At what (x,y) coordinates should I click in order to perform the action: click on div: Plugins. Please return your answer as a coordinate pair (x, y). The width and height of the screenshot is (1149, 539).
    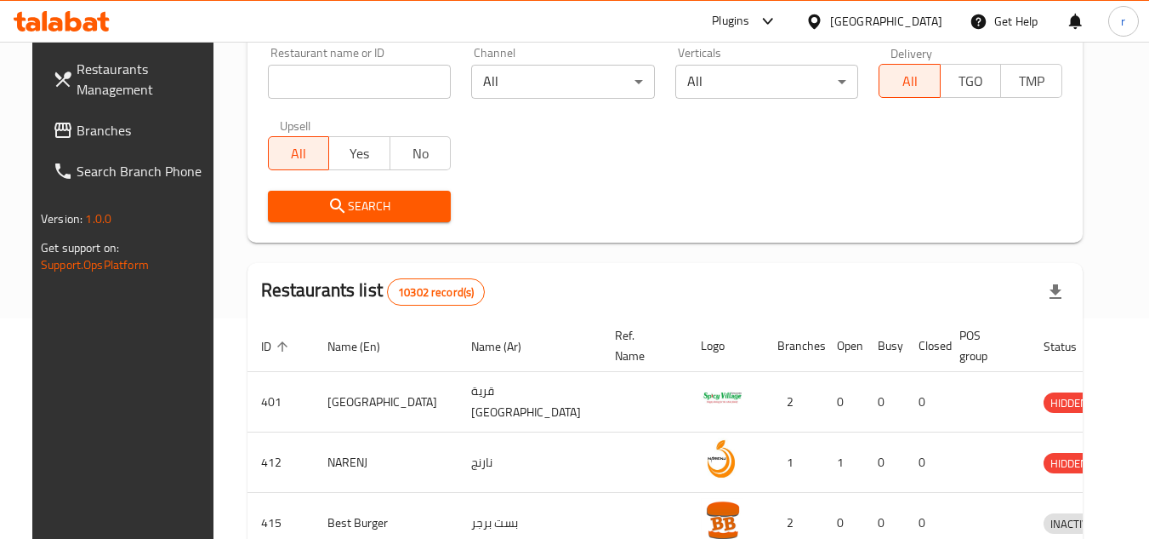
    Looking at the image, I should click on (731, 21).